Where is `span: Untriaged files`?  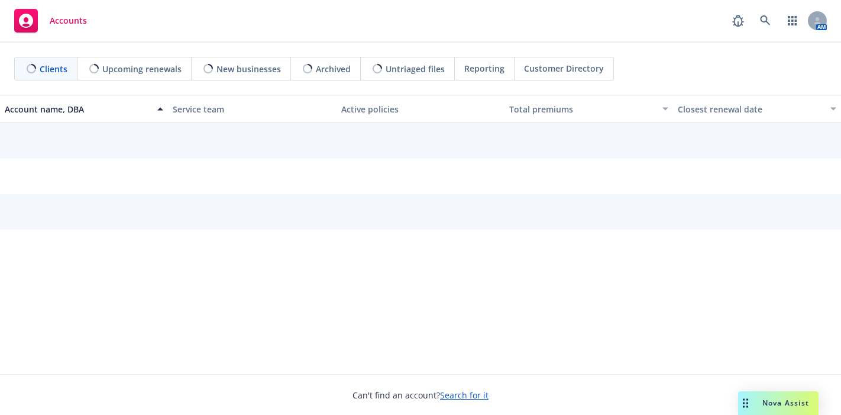 span: Untriaged files is located at coordinates (415, 69).